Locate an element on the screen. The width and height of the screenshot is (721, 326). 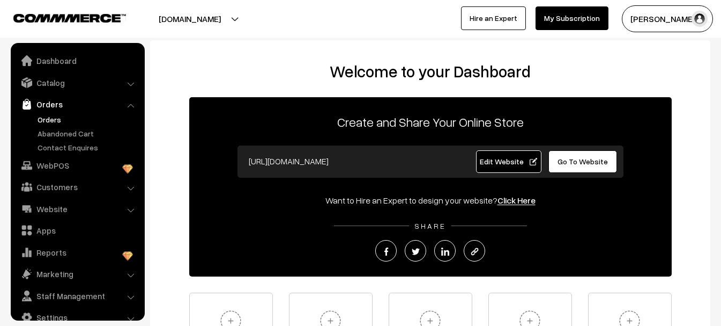
a: Go To Website is located at coordinates (583, 161).